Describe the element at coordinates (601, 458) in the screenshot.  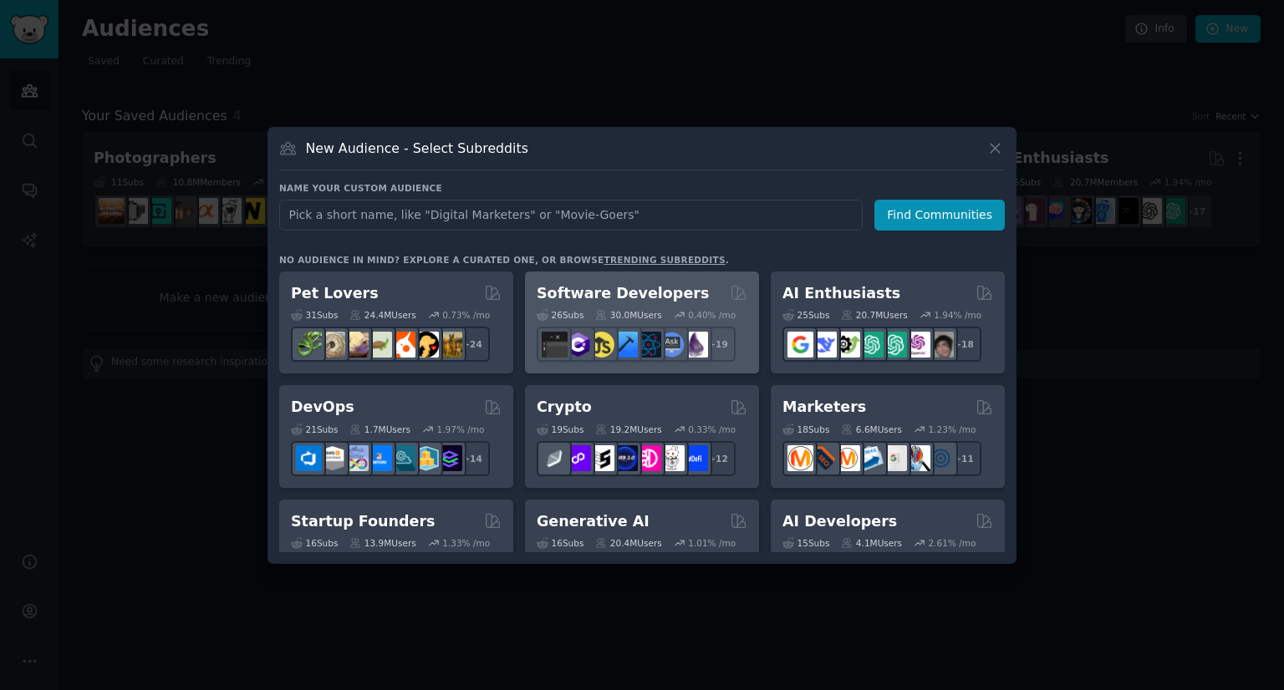
I see `img: ethstaker` at that location.